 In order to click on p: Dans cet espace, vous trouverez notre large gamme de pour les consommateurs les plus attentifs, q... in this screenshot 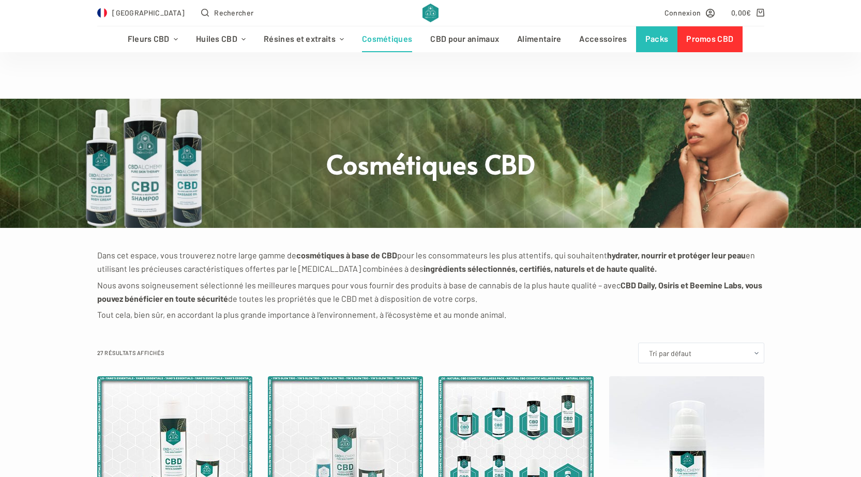, I will do `click(431, 262)`.